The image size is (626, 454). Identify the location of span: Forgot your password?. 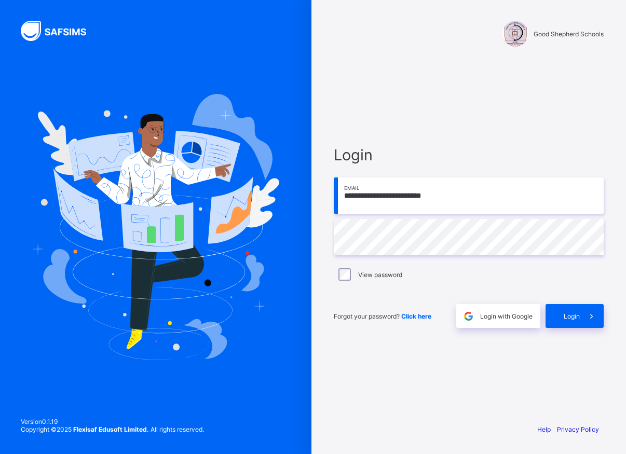
(382, 316).